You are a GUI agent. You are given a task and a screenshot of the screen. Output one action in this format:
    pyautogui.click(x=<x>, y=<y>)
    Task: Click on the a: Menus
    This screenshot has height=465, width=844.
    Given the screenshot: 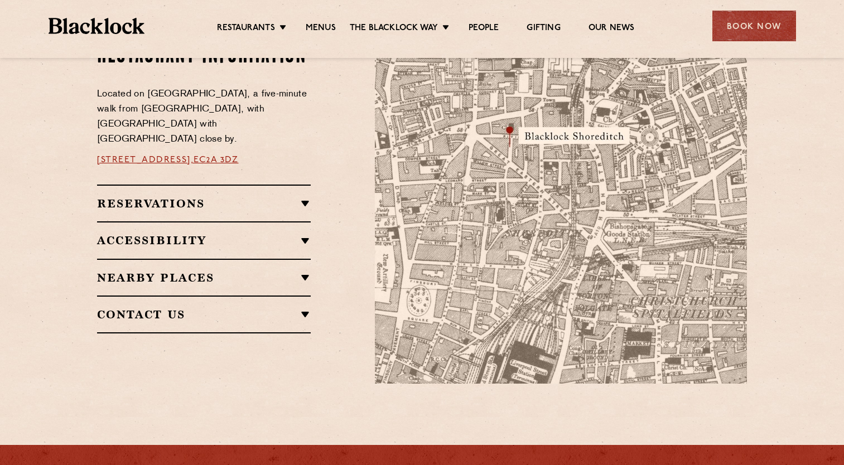 What is the action you would take?
    pyautogui.click(x=321, y=29)
    